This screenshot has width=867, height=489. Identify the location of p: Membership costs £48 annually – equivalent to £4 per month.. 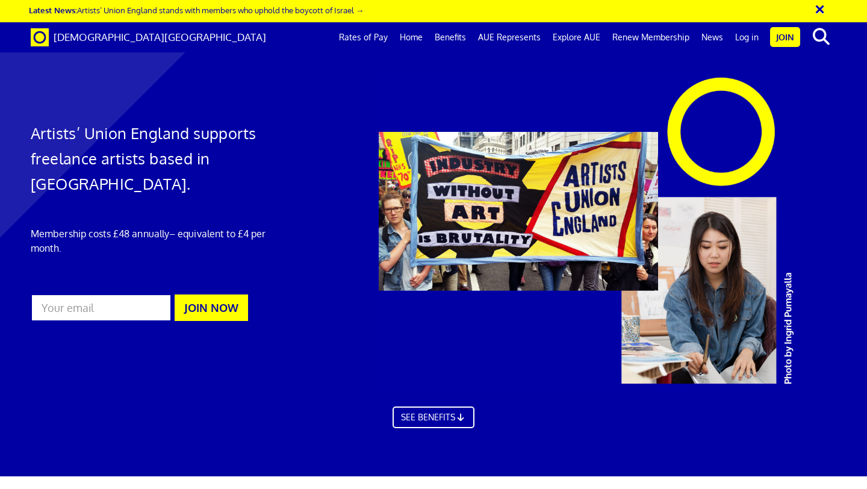
(159, 241).